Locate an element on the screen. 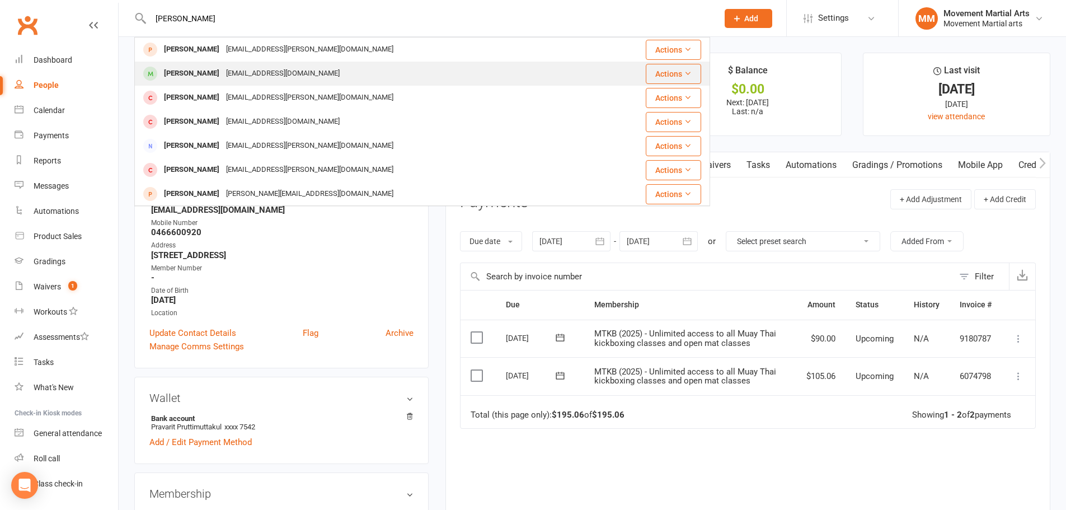 The width and height of the screenshot is (1066, 510). a: Dashboard is located at coordinates (66, 60).